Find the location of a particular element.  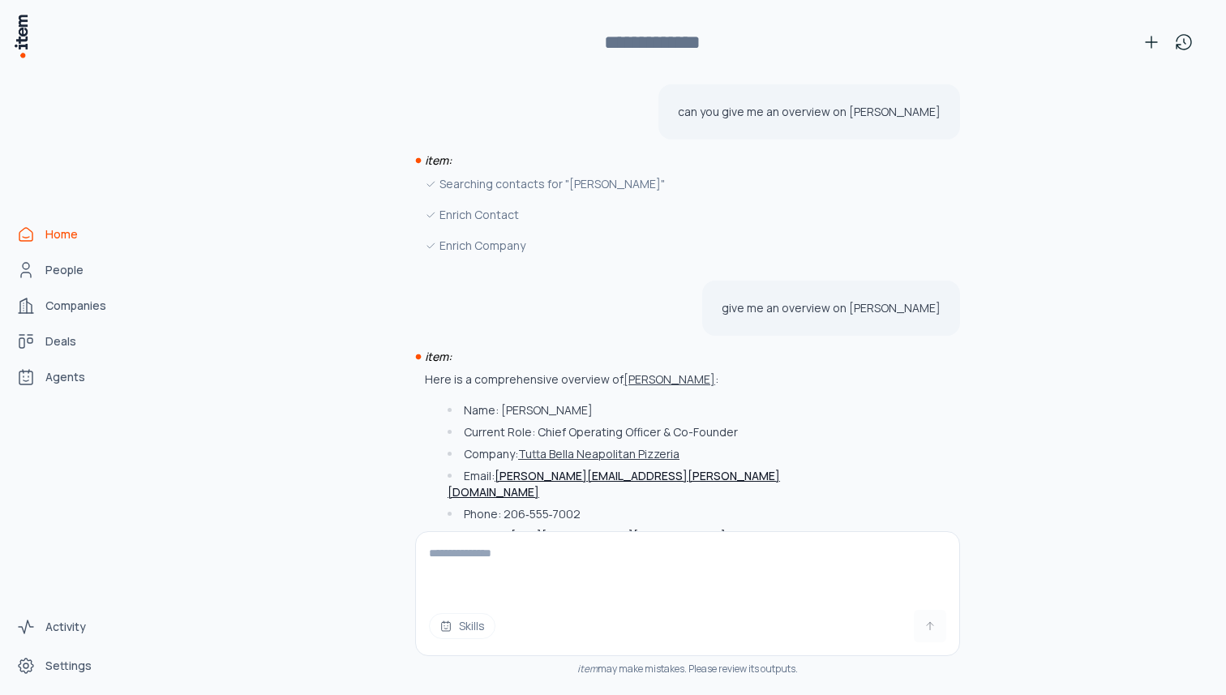

button: Tutta Bella Neapolitan Pizzeria is located at coordinates (598, 454).